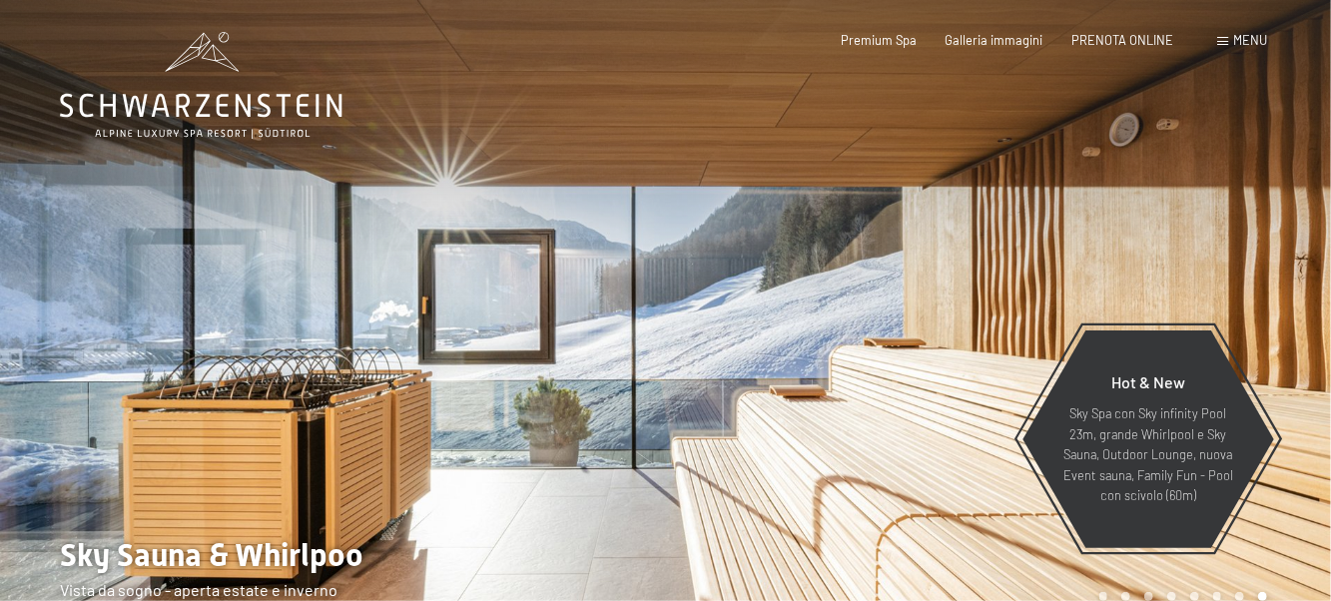 This screenshot has height=601, width=1331. I want to click on div: Carousel Page 5, so click(1194, 596).